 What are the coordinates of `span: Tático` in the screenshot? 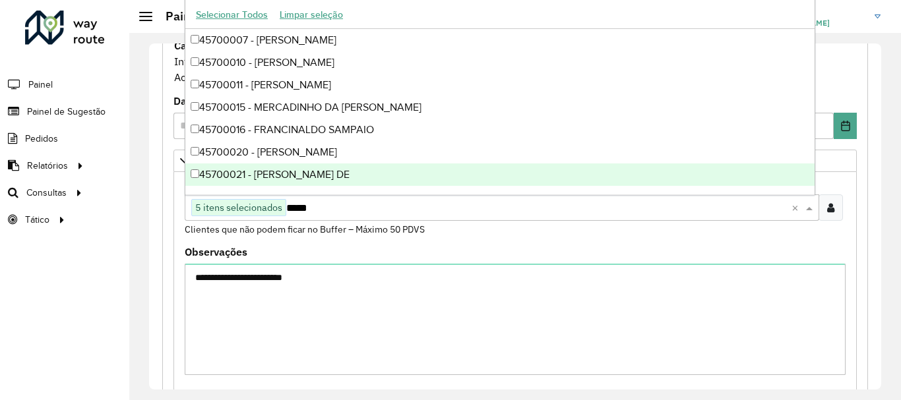 It's located at (37, 220).